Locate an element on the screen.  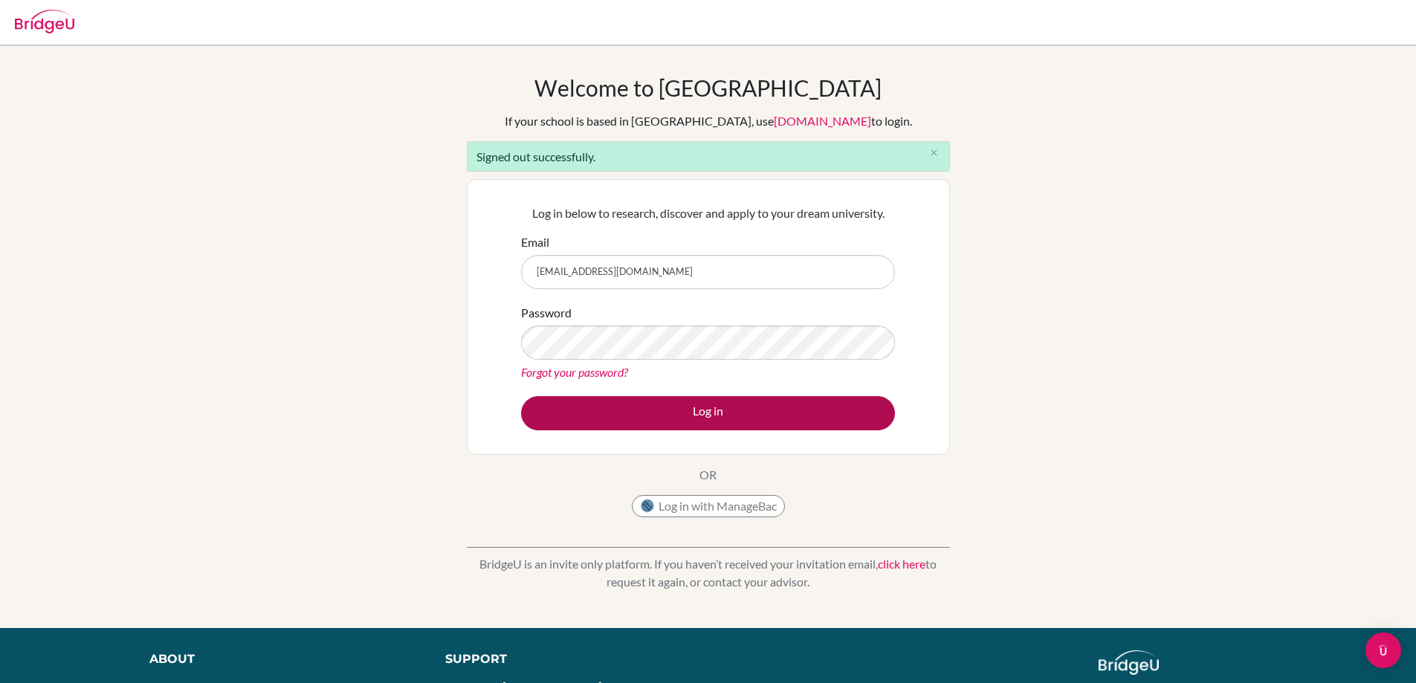
p: BridgeU is an invite only platform. If you haven’t received your invitation email, to request it ... is located at coordinates (708, 573).